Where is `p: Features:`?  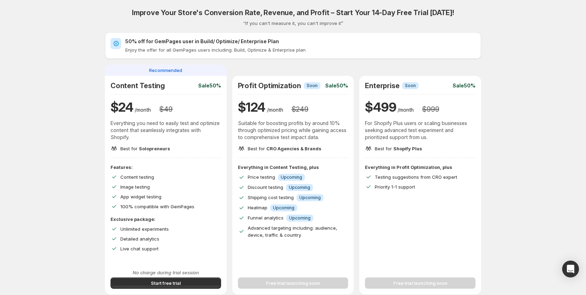
p: Features: is located at coordinates (166, 167).